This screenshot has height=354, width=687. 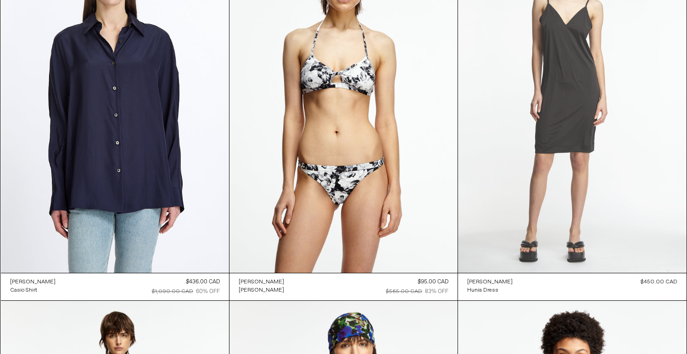 I want to click on div: $450.00 CAD, so click(x=659, y=282).